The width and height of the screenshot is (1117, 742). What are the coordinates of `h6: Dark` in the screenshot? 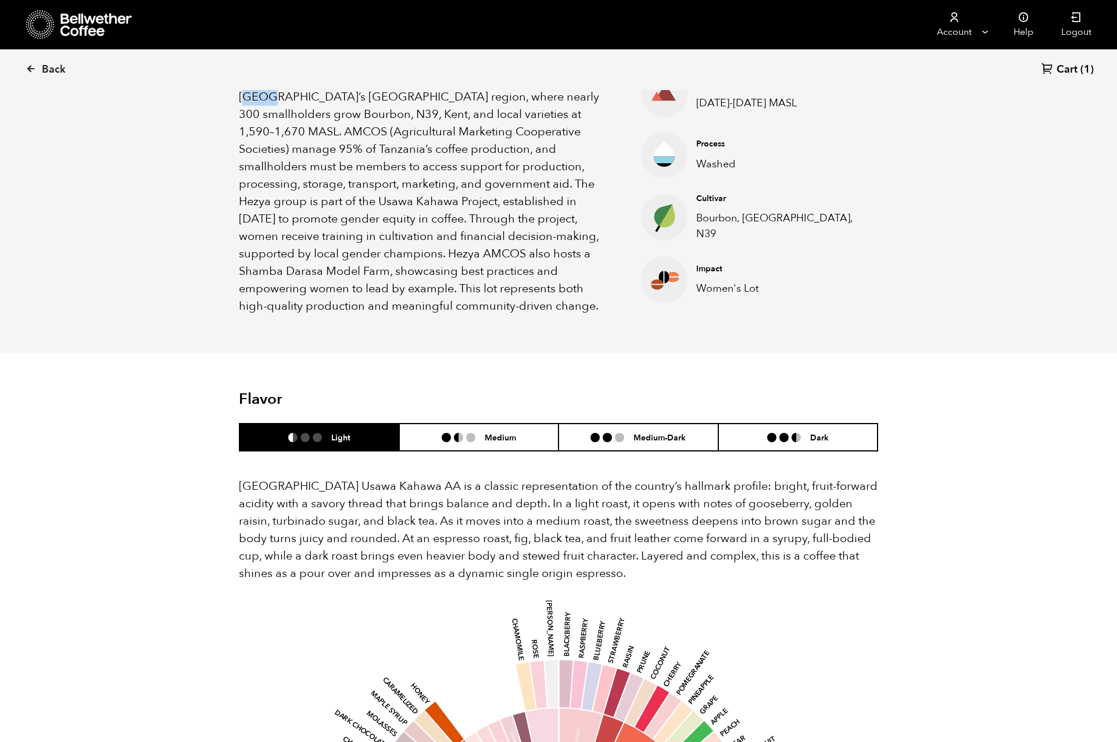 It's located at (819, 437).